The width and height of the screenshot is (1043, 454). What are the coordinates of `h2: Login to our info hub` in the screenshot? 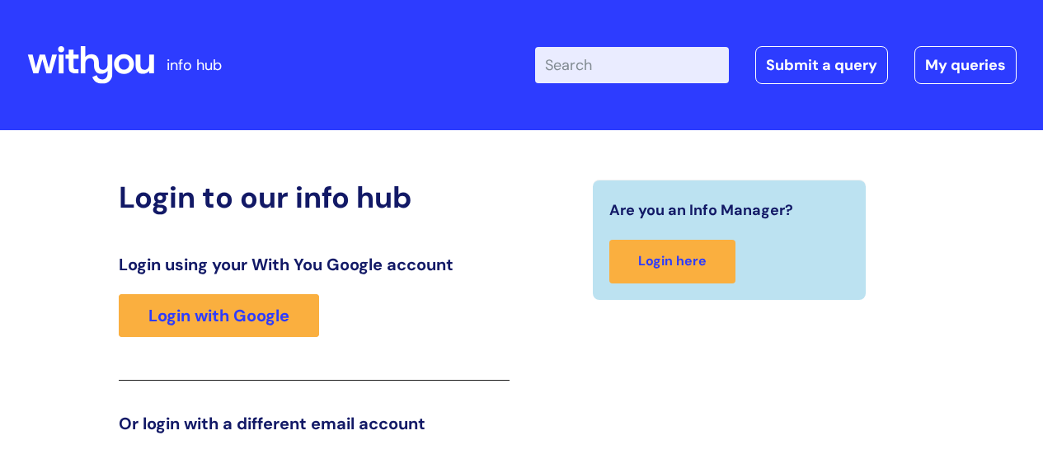 It's located at (314, 197).